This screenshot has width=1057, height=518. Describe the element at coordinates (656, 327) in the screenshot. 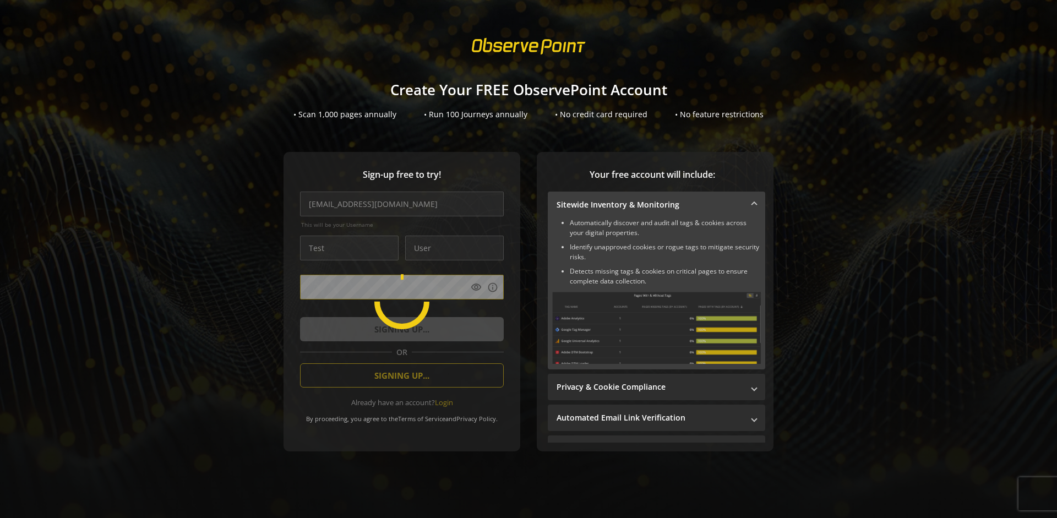

I see `img: Sitewide Inventory & Monitoring` at that location.